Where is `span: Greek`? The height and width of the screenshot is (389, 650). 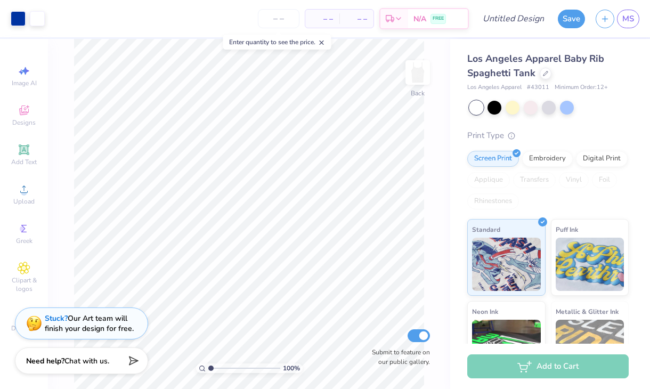
span: Greek is located at coordinates (24, 241).